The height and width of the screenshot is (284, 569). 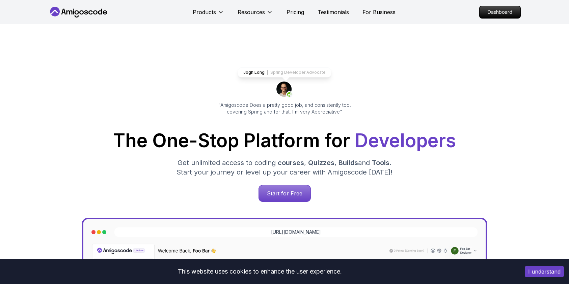 What do you see at coordinates (204, 12) in the screenshot?
I see `p: Products` at bounding box center [204, 12].